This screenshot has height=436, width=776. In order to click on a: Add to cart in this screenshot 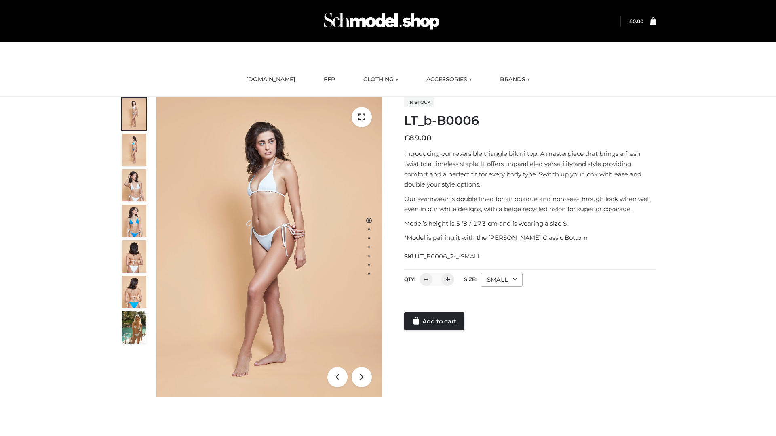, I will do `click(434, 322)`.